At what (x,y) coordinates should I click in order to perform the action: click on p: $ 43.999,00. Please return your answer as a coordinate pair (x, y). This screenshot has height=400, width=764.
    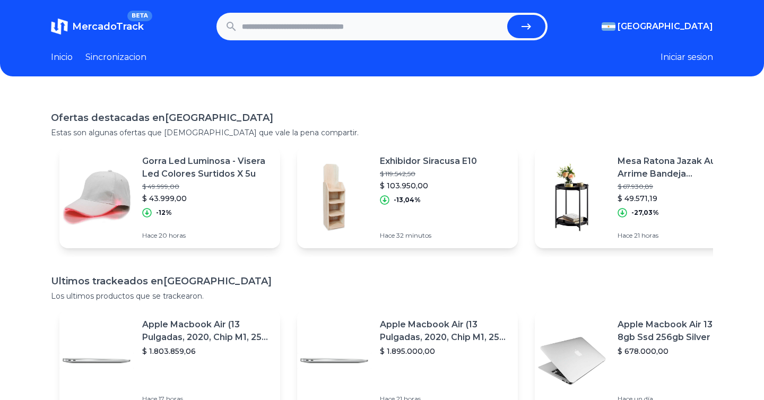
    Looking at the image, I should click on (207, 199).